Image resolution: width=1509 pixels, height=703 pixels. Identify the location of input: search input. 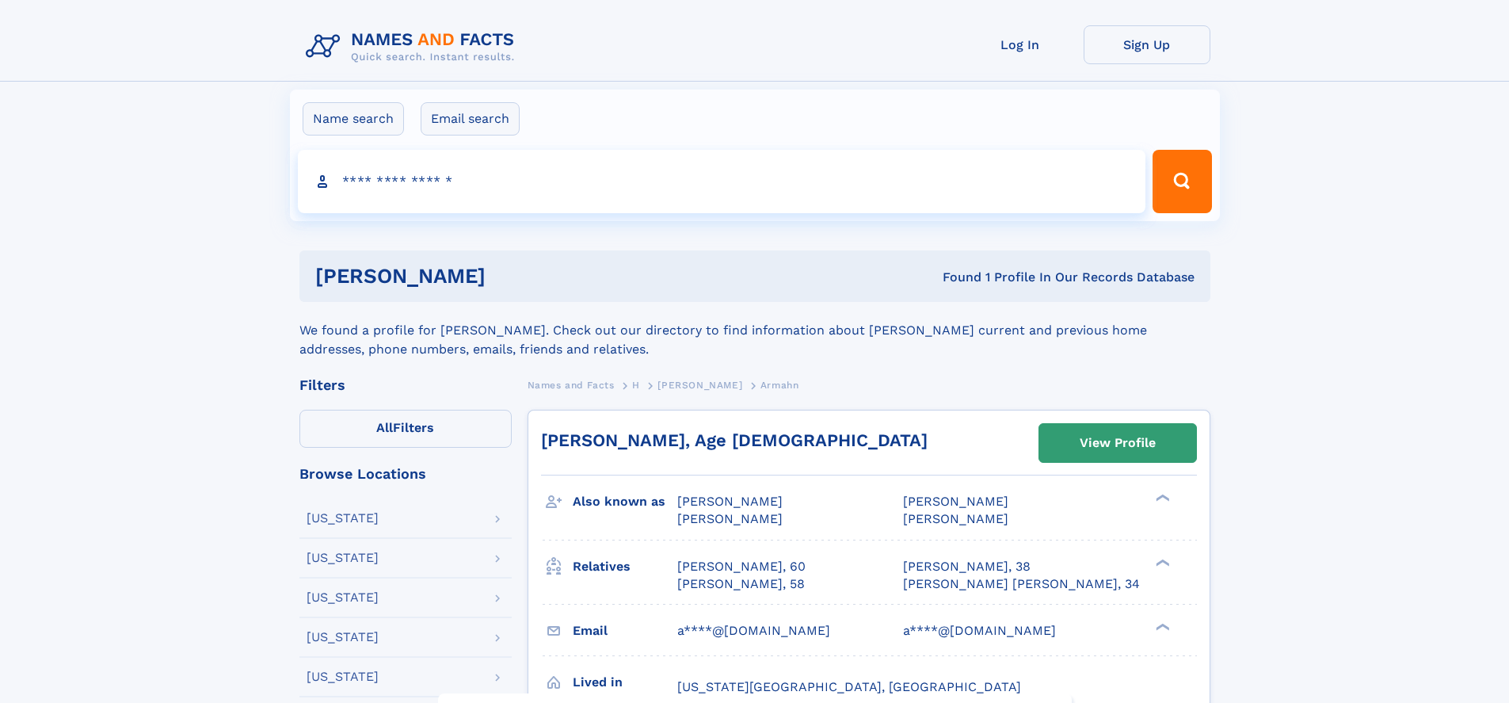
(722, 181).